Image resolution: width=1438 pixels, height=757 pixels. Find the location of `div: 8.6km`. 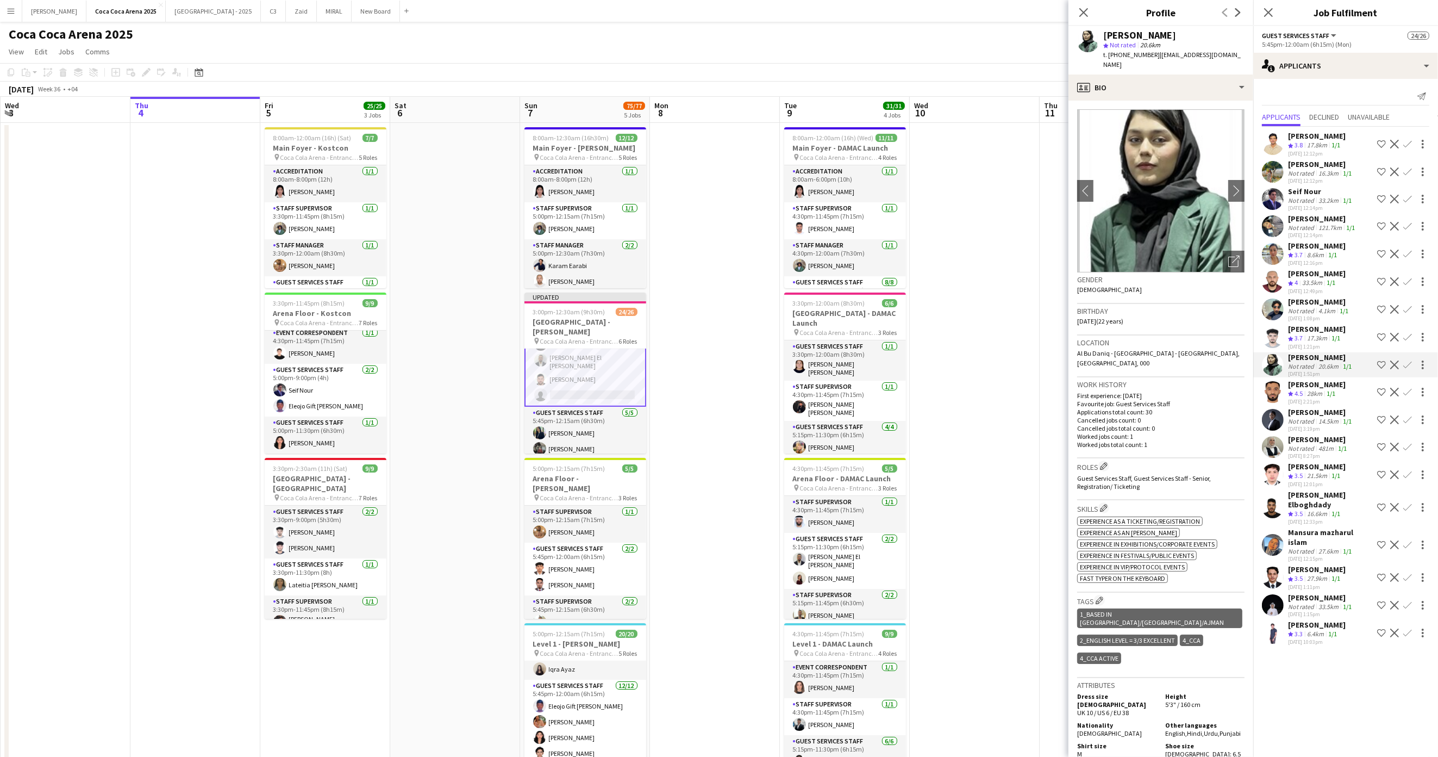

div: 8.6km is located at coordinates (1315, 255).